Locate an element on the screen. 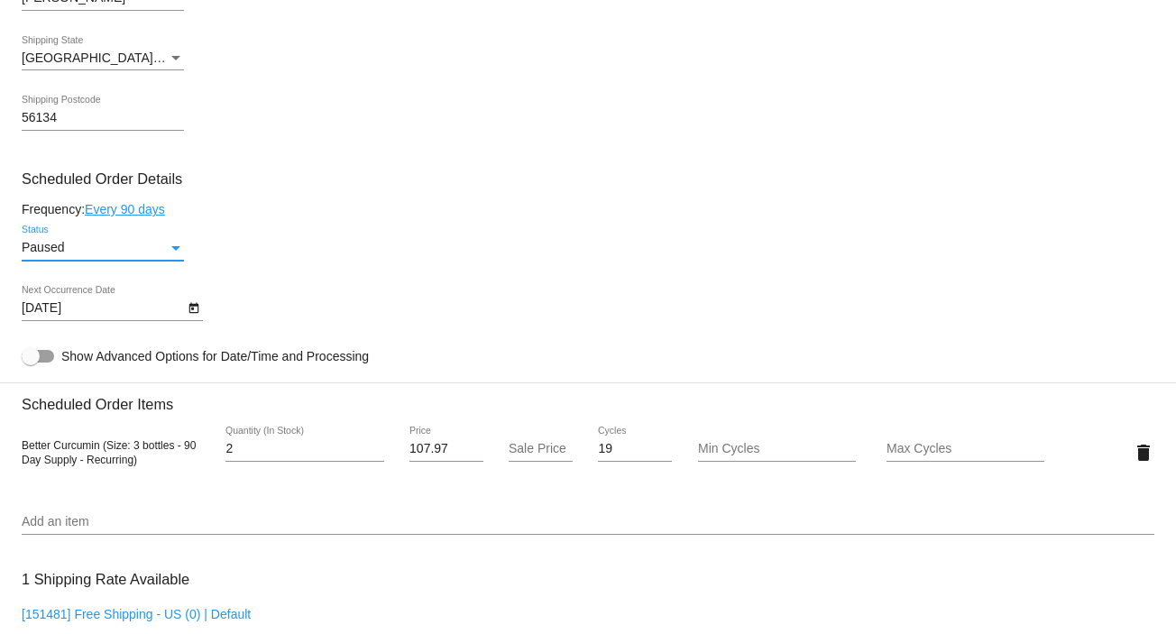 The width and height of the screenshot is (1176, 634). mat-icon: delete is located at coordinates (1143, 453).